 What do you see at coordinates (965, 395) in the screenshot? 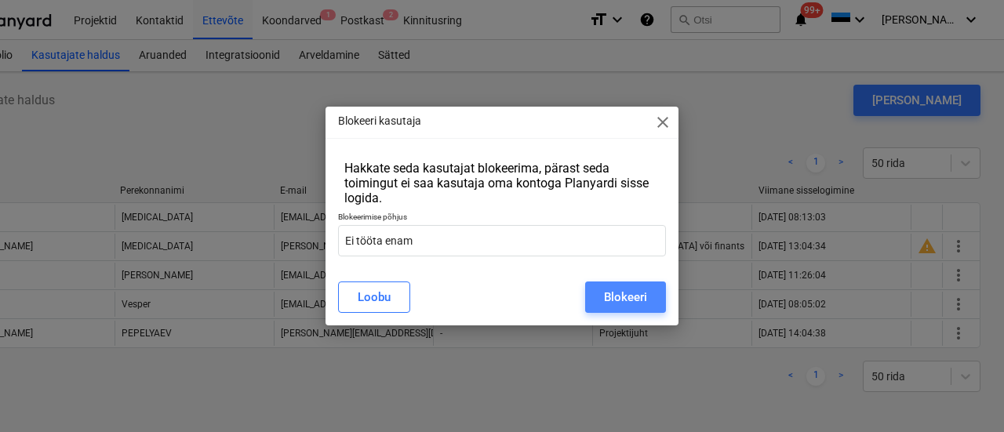
I see `div: Vestlusvidin` at bounding box center [965, 395].